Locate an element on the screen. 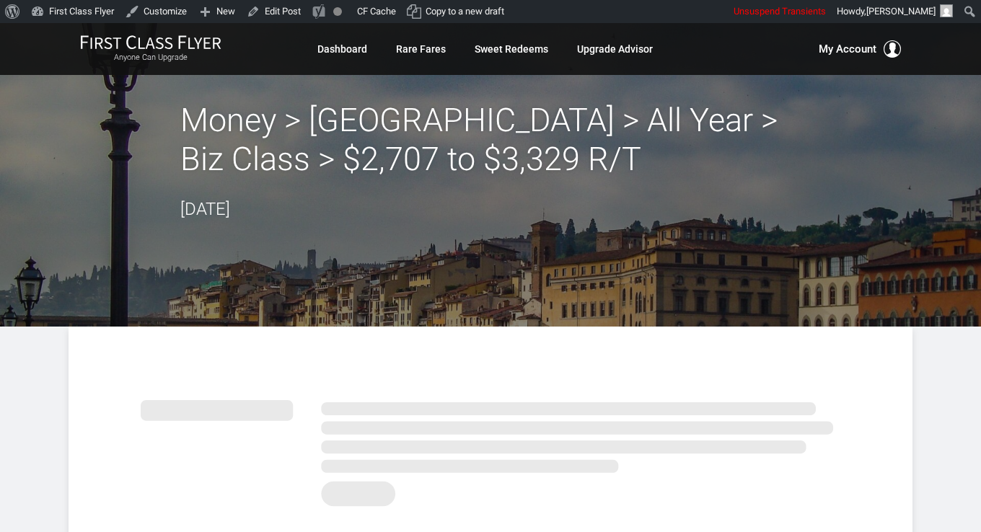  a: Rare Fares is located at coordinates (420, 49).